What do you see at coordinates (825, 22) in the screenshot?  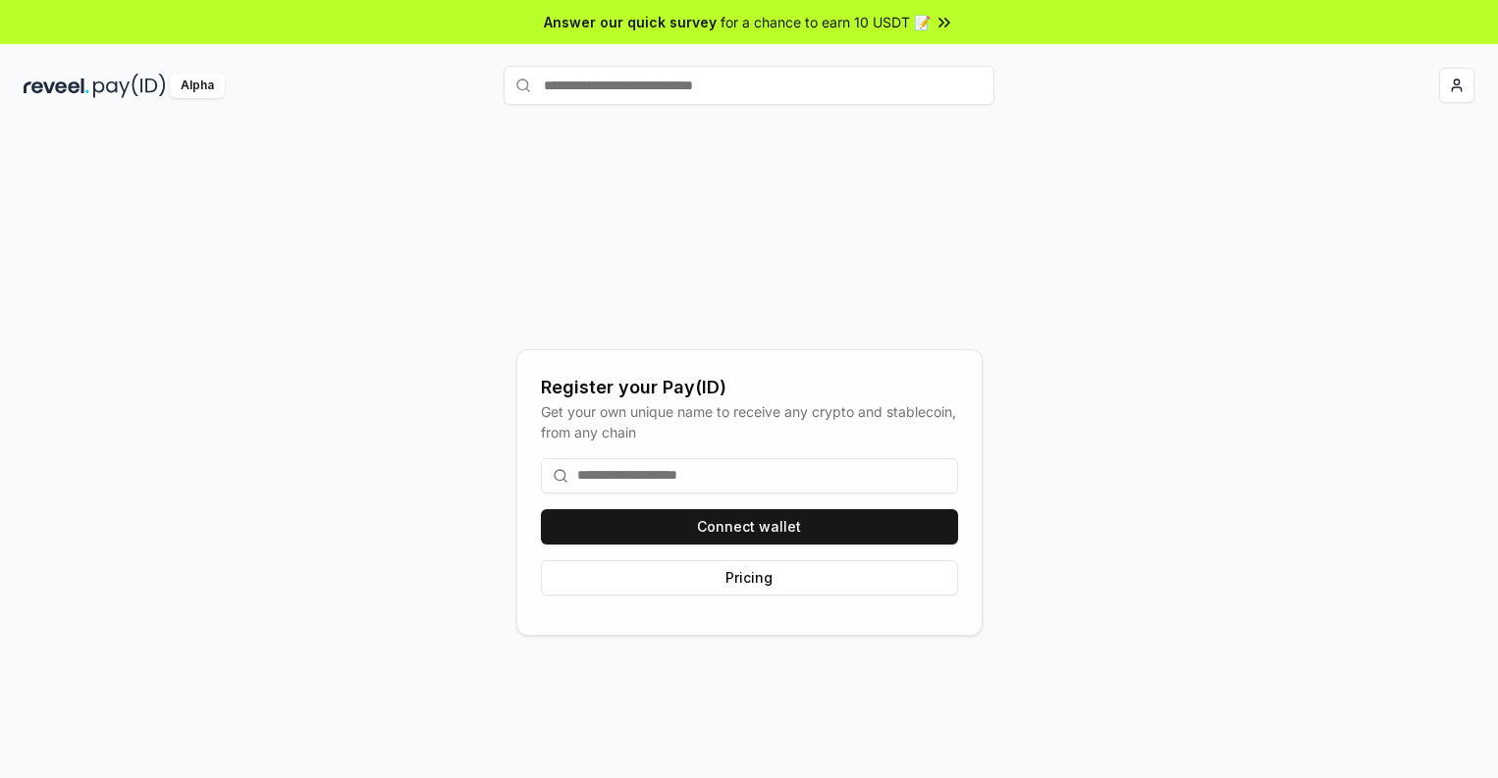 I see `span: for a chance to earn 10 USDT 📝` at bounding box center [825, 22].